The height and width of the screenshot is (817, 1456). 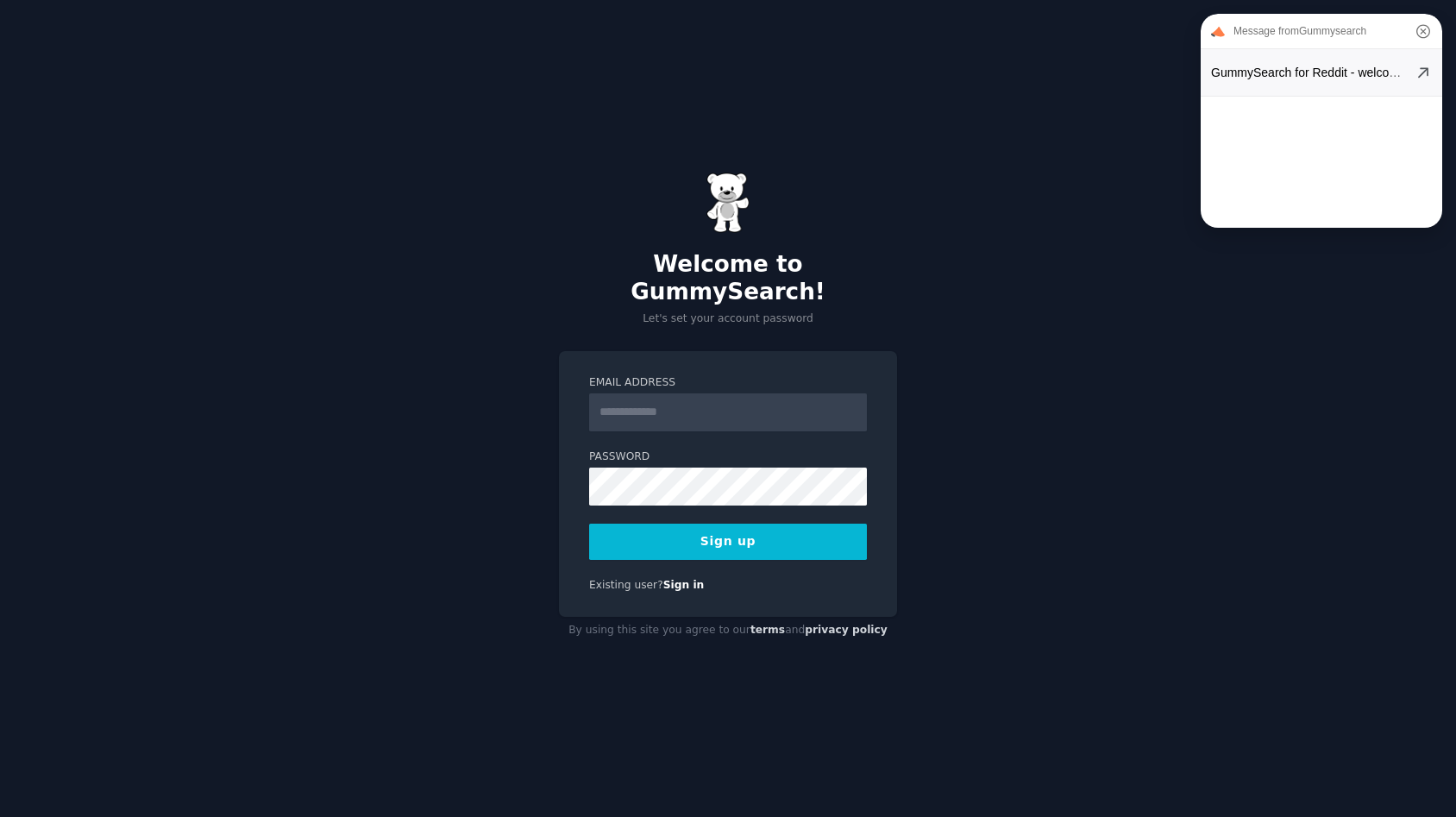 What do you see at coordinates (728, 541) in the screenshot?
I see `button: Sign up` at bounding box center [728, 541].